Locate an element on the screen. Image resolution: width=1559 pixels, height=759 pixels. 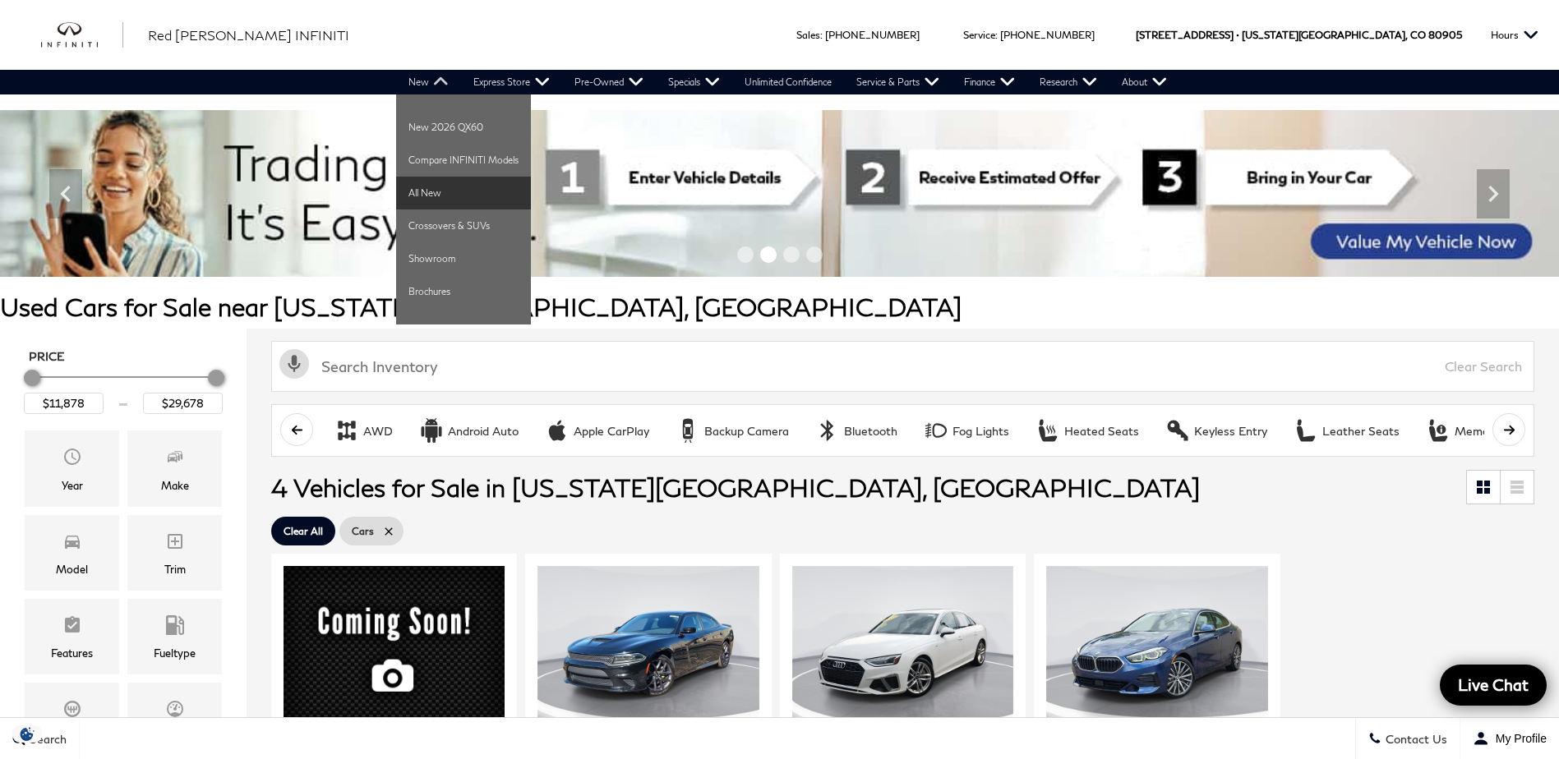
img: INFINITI is located at coordinates (82, 35).